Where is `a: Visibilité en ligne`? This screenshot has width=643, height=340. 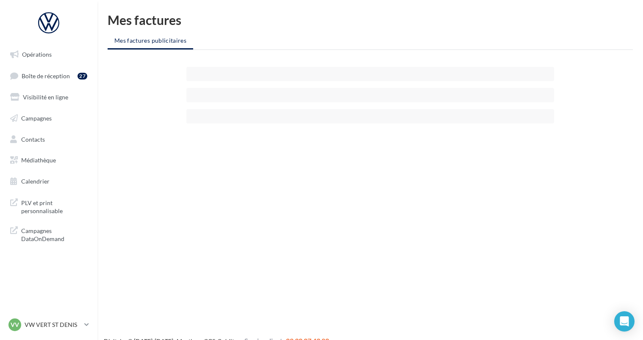 a: Visibilité en ligne is located at coordinates (49, 97).